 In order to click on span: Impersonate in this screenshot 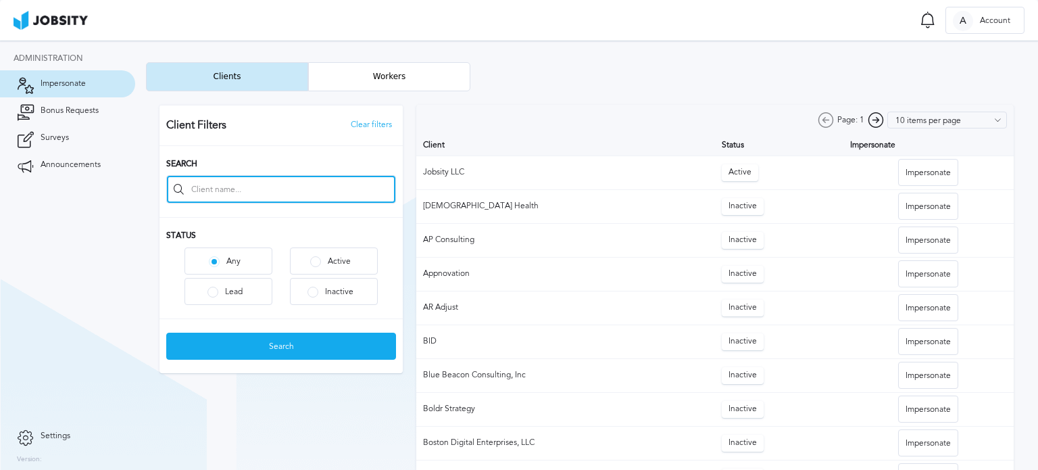, I will do `click(63, 84)`.